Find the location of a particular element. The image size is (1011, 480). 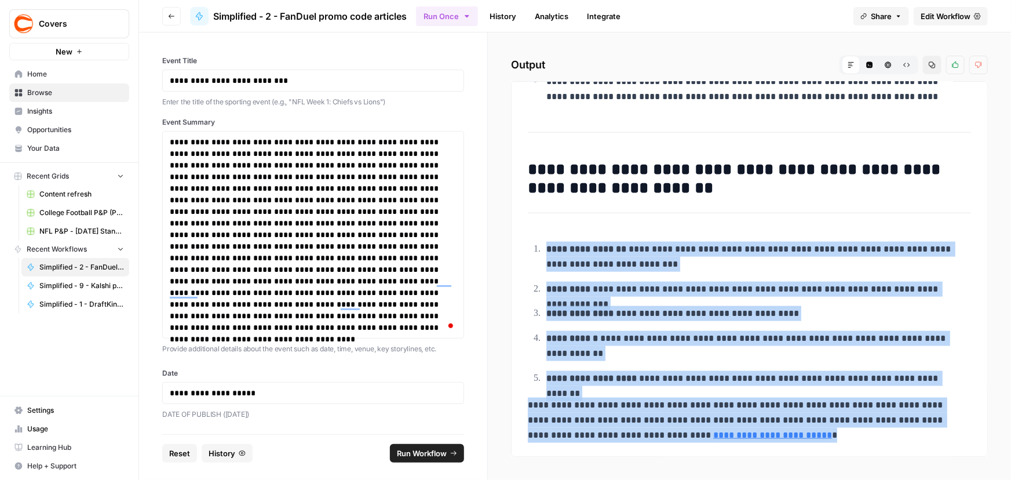

span: Your Data is located at coordinates (75, 148).